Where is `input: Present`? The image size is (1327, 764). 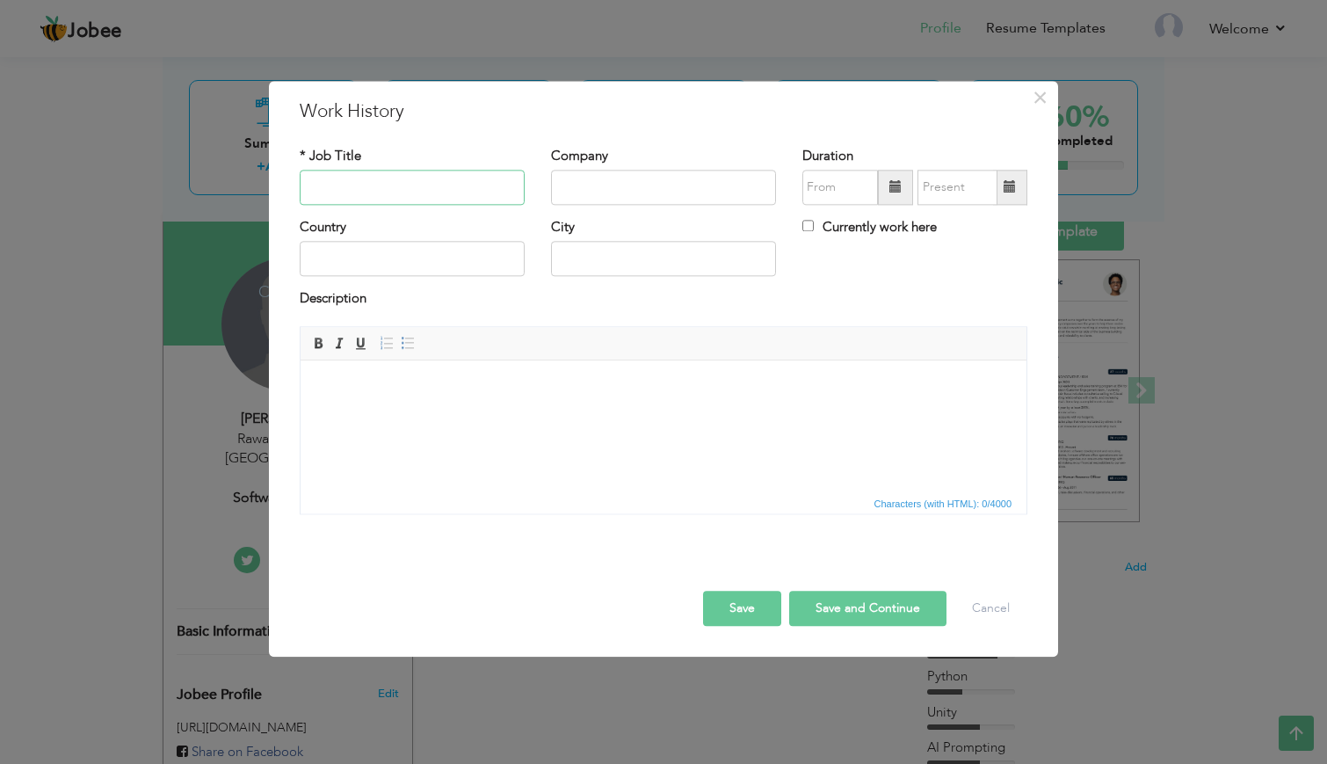 input: Present is located at coordinates (957, 187).